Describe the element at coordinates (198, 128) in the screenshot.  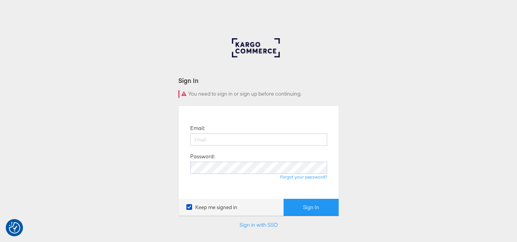
I see `label: Email:` at that location.